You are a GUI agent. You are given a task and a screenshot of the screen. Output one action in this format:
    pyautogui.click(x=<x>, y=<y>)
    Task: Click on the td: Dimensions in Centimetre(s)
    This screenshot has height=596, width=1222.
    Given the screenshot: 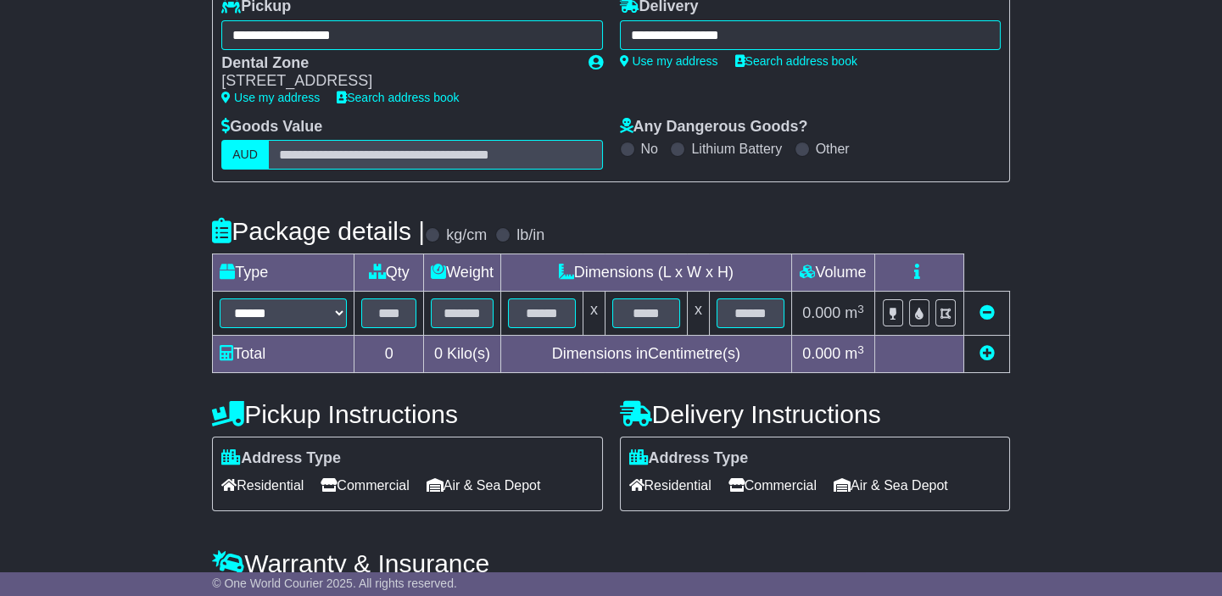 What is the action you would take?
    pyautogui.click(x=645, y=354)
    